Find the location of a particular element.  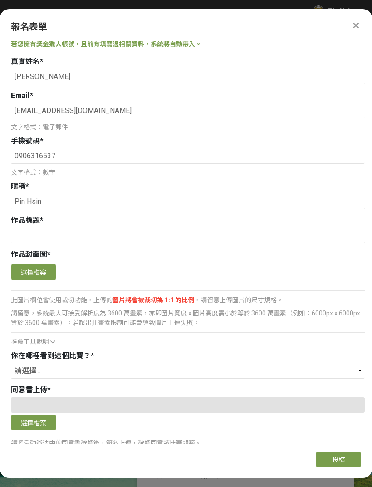

span: 文字格式：電子郵件 is located at coordinates (39, 127).